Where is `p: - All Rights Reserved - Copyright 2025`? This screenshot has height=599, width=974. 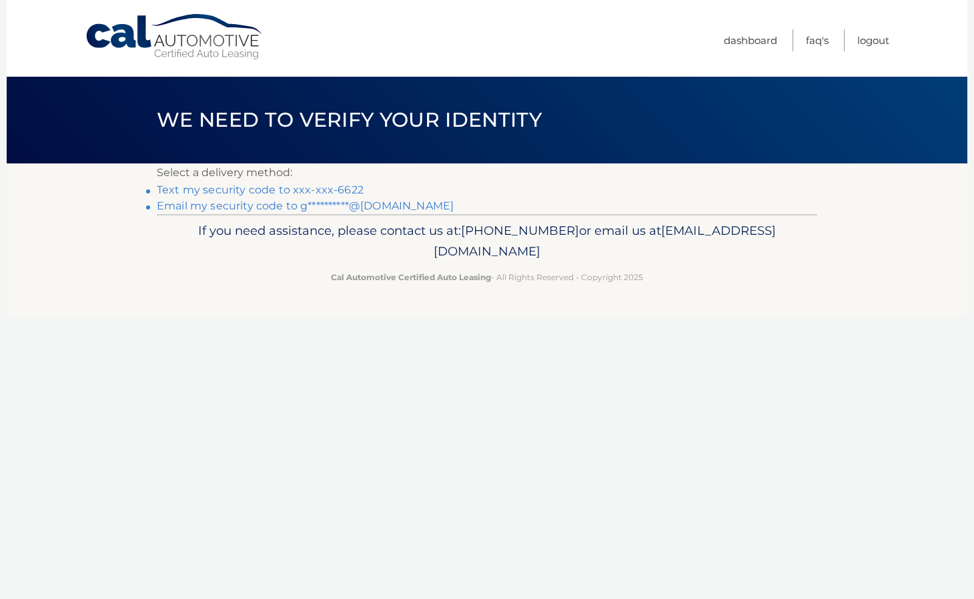
p: - All Rights Reserved - Copyright 2025 is located at coordinates (487, 277).